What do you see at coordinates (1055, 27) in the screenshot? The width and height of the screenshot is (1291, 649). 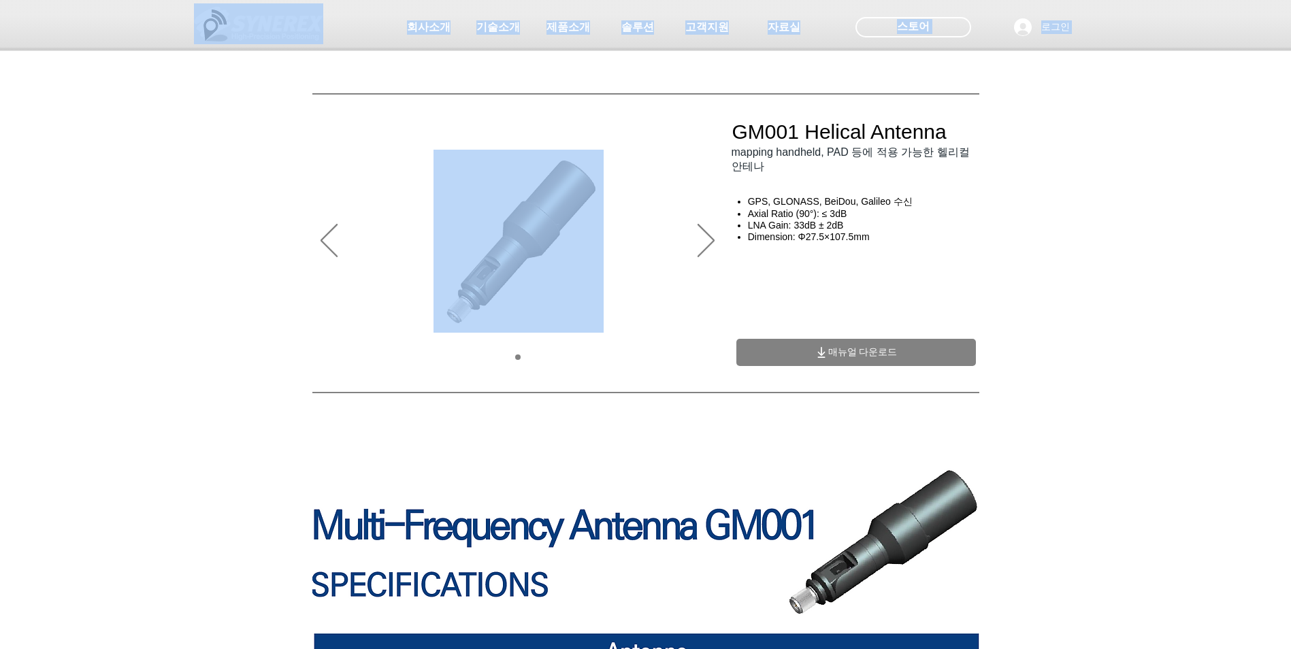 I see `span: 로그인` at bounding box center [1055, 27].